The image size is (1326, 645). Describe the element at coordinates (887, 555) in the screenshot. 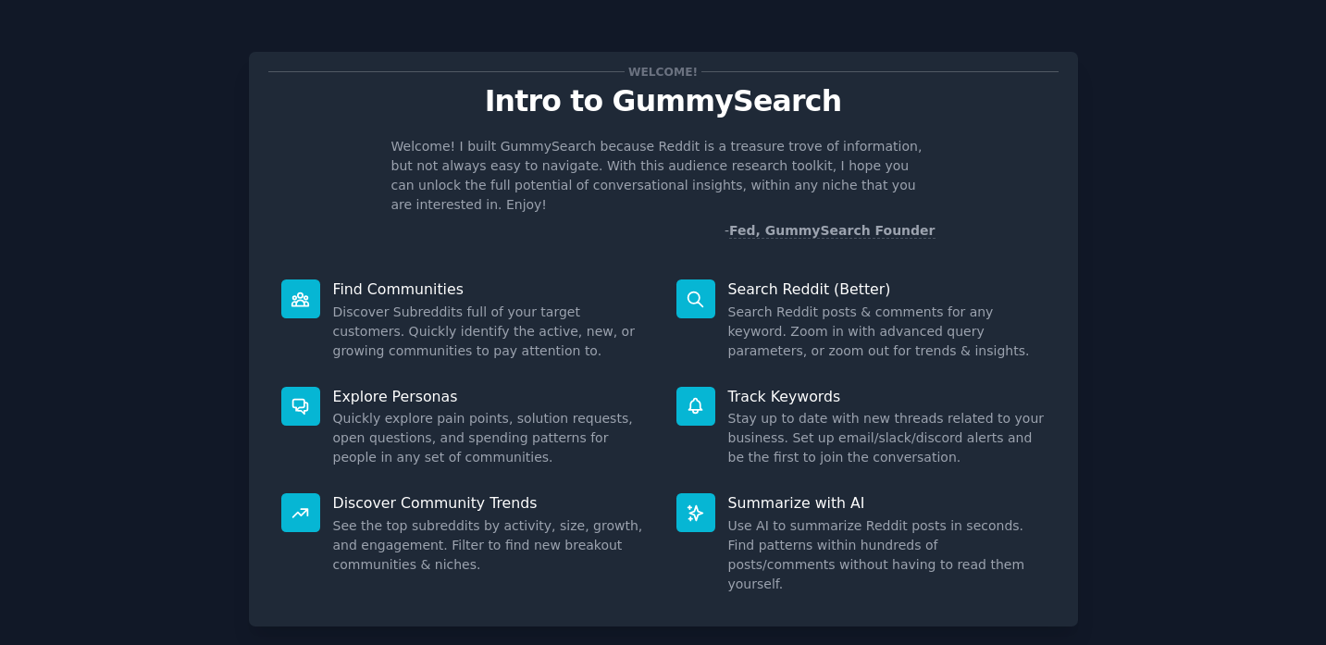

I see `dd: Use AI to summarize Reddit posts in seconds. Find patterns within hundreds of posts/comments with...` at that location.